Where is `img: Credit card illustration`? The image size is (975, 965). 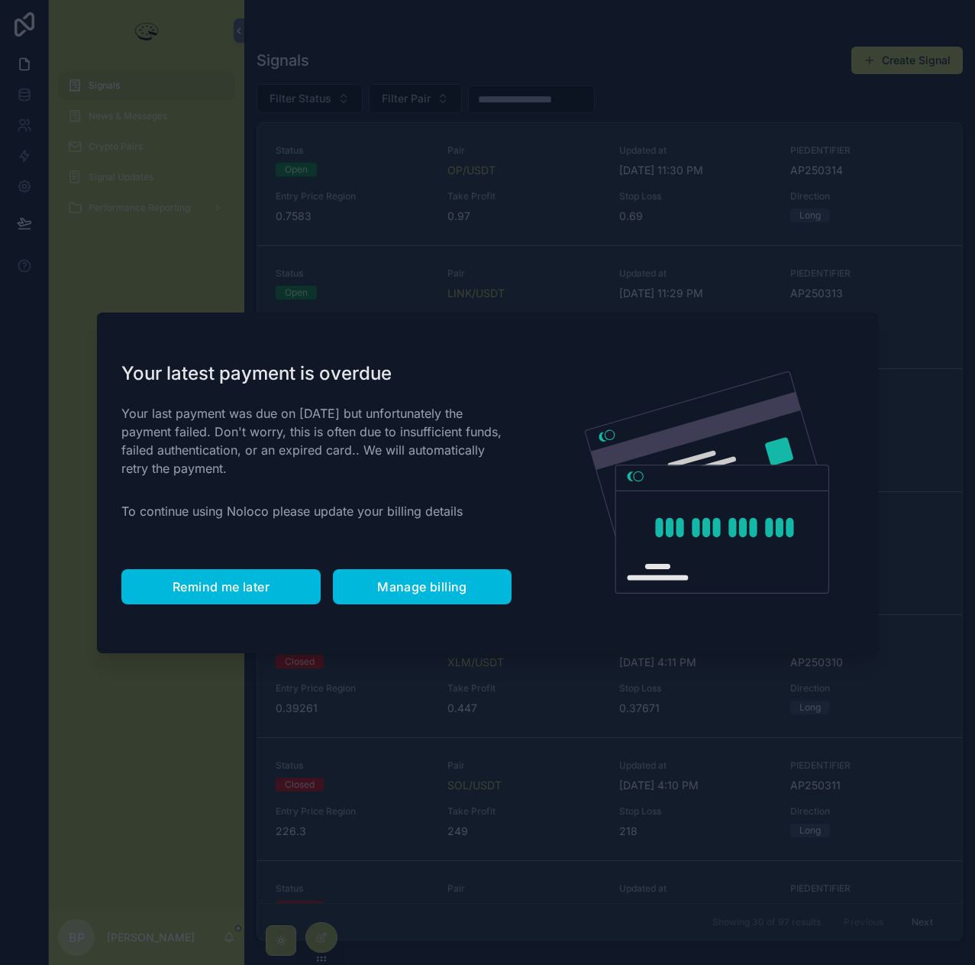
img: Credit card illustration is located at coordinates (707, 483).